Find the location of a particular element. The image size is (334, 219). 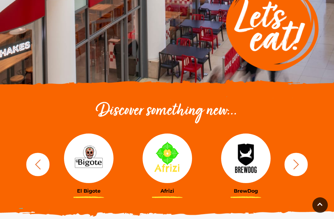

h3: Afrizi is located at coordinates (167, 190).